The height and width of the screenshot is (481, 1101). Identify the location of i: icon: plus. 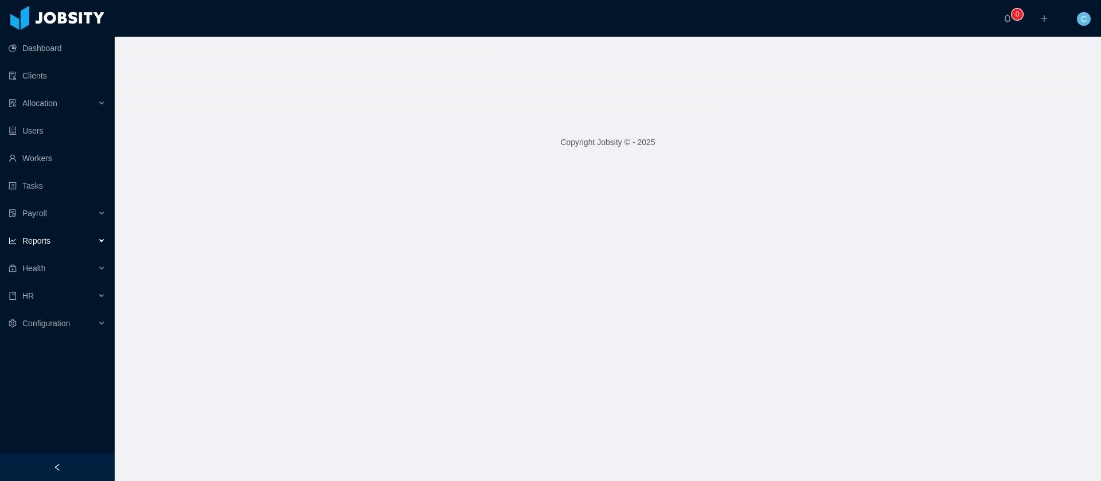
(1044, 18).